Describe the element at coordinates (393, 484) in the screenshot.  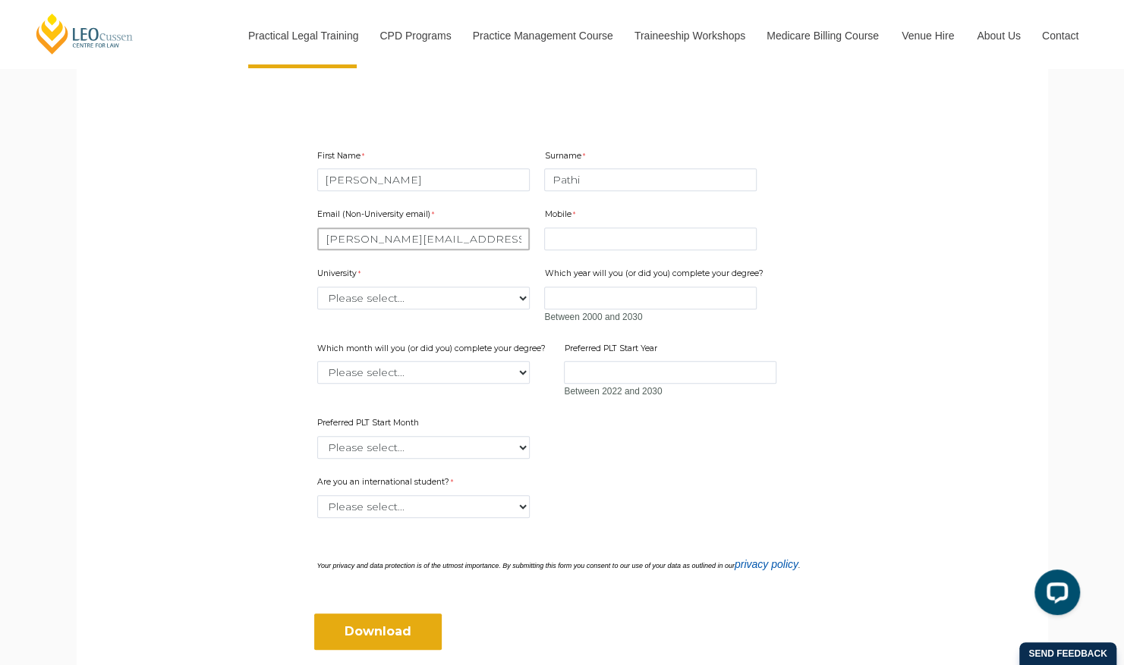
I see `label: Are you an international student?` at that location.